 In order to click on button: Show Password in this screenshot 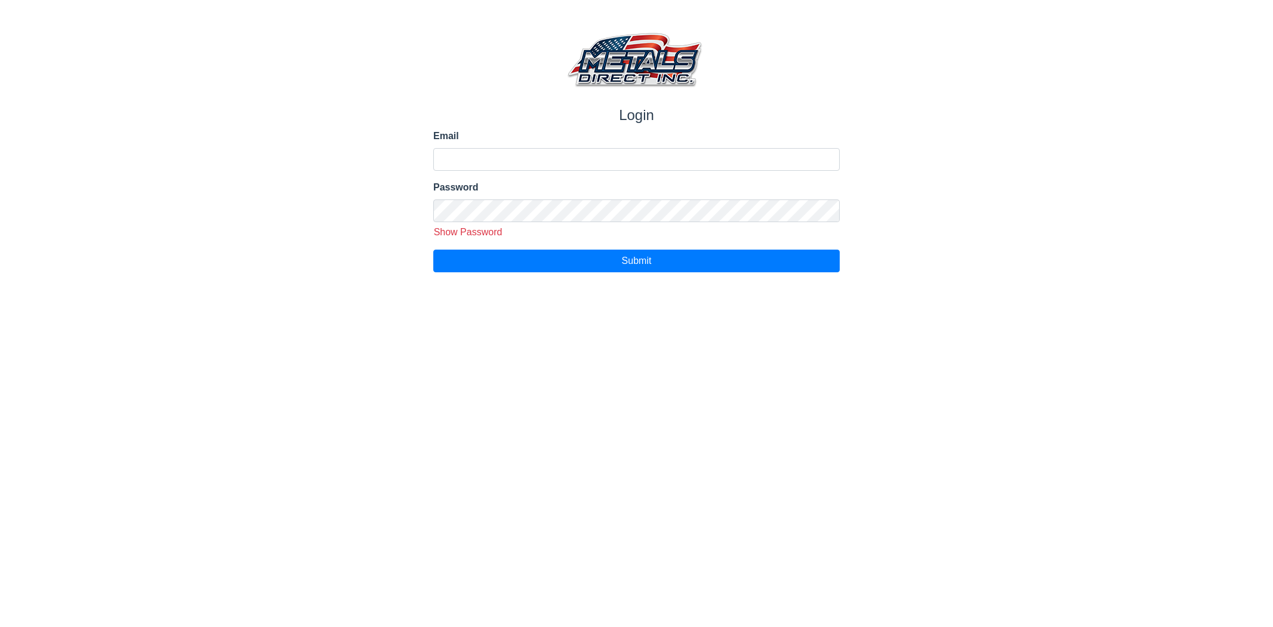, I will do `click(468, 232)`.